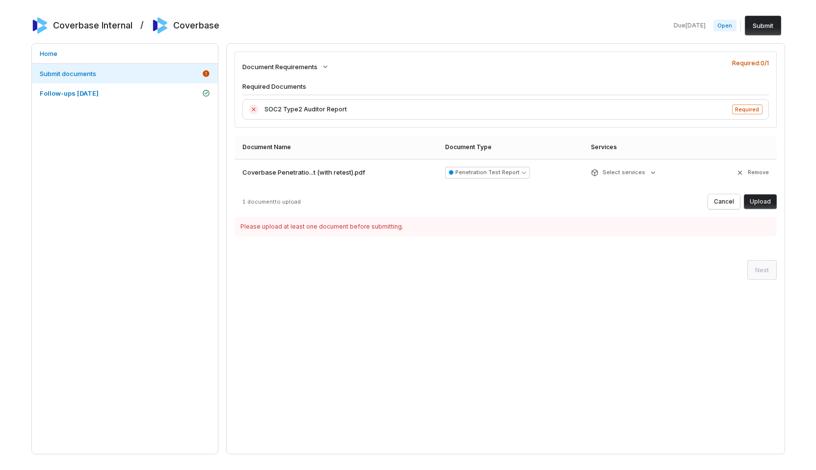 Image resolution: width=816 pixels, height=470 pixels. Describe the element at coordinates (68, 74) in the screenshot. I see `span: Submit documents` at that location.